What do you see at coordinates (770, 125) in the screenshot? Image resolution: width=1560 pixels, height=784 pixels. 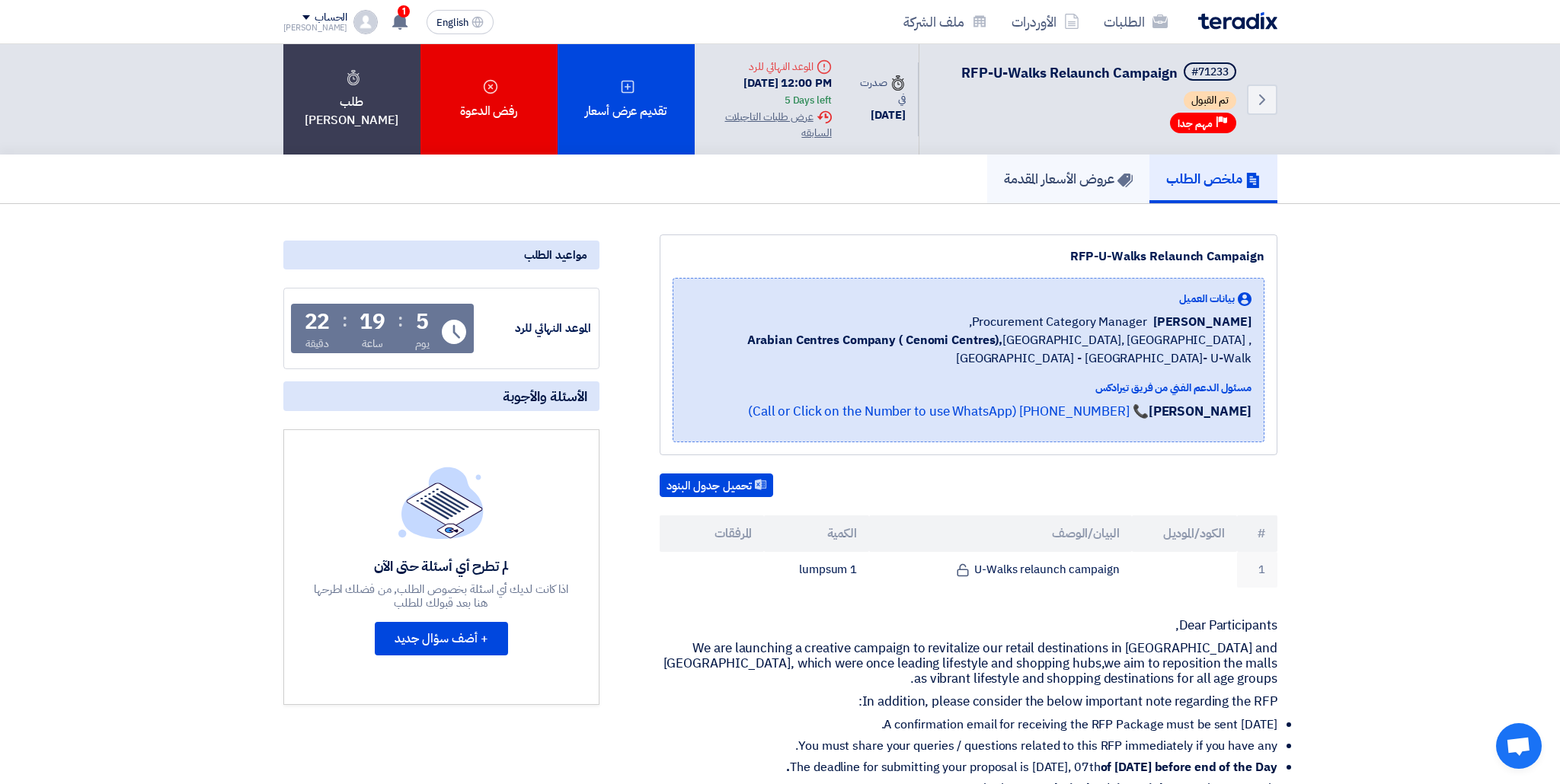 I see `div: عرض طلبات التاجيلات السابقه` at bounding box center [770, 125].